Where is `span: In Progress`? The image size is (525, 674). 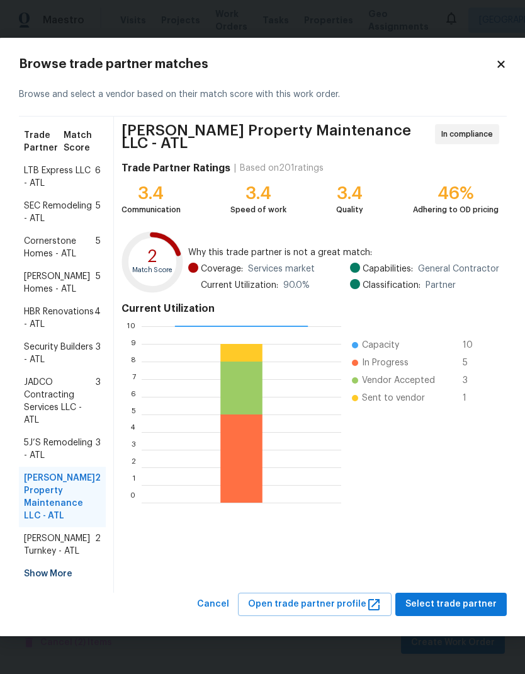 span: In Progress is located at coordinates (385, 363).